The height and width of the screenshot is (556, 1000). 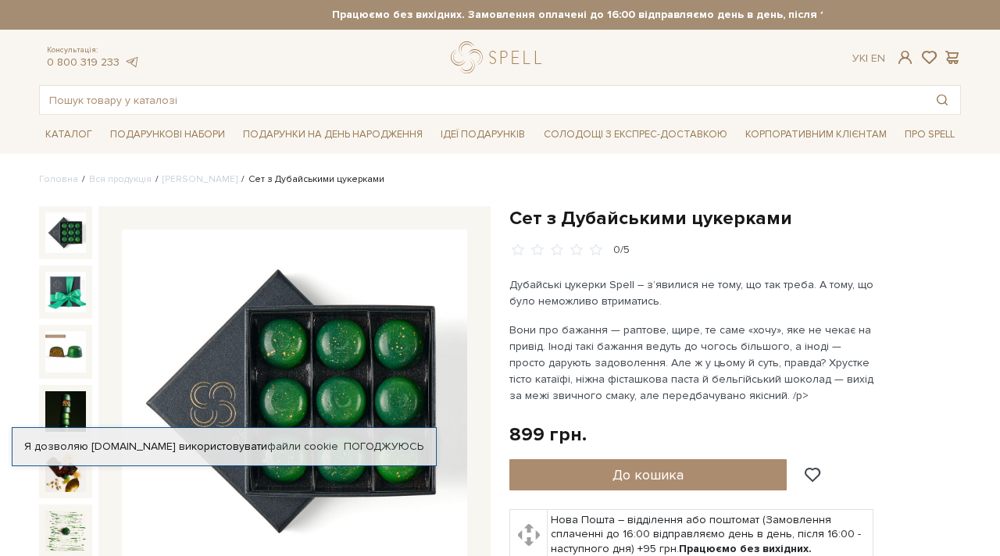 What do you see at coordinates (735, 218) in the screenshot?
I see `h1: Сет з Дубайськими цукерками` at bounding box center [735, 218].